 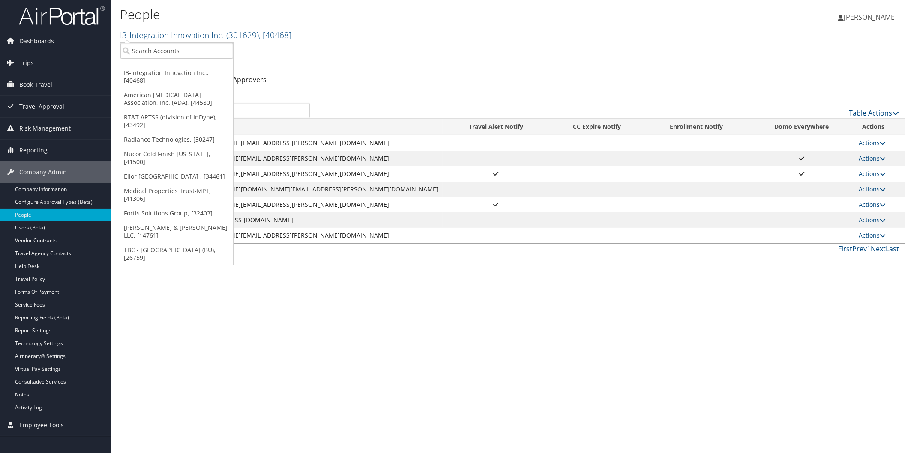 What do you see at coordinates (496, 127) in the screenshot?
I see `th: Travel Alert Notify: activate to sort column ascending` at bounding box center [496, 127].